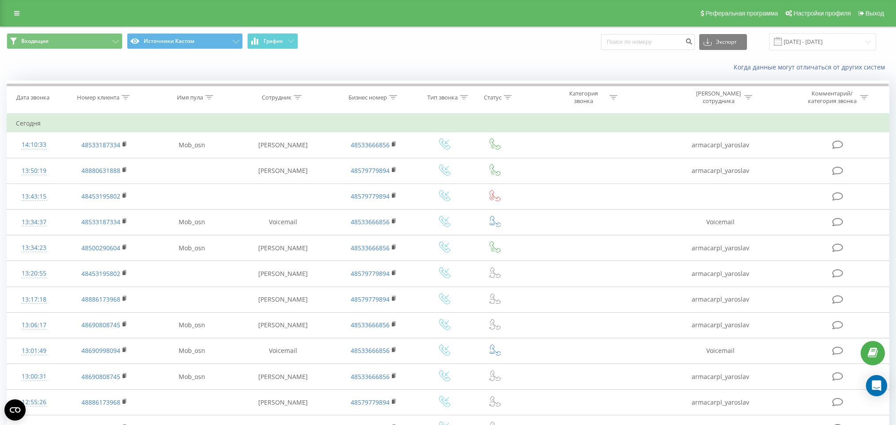  I want to click on div: 13:34:23, so click(34, 248).